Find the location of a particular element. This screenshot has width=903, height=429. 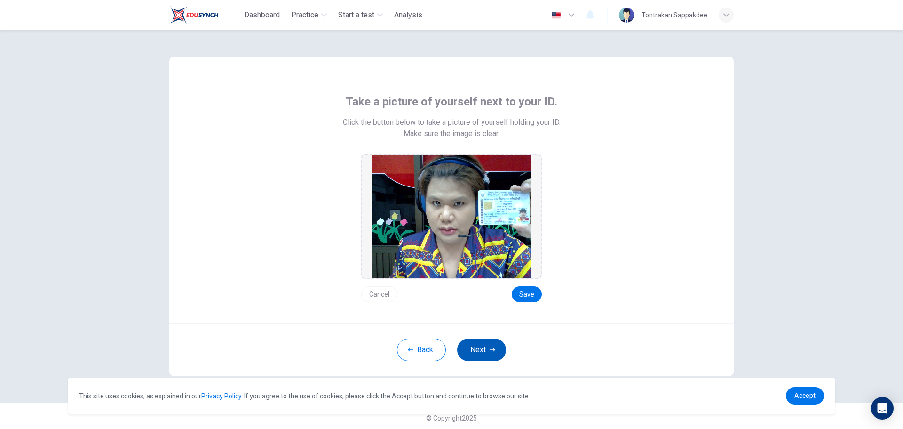

span: Start a test is located at coordinates (356, 15).